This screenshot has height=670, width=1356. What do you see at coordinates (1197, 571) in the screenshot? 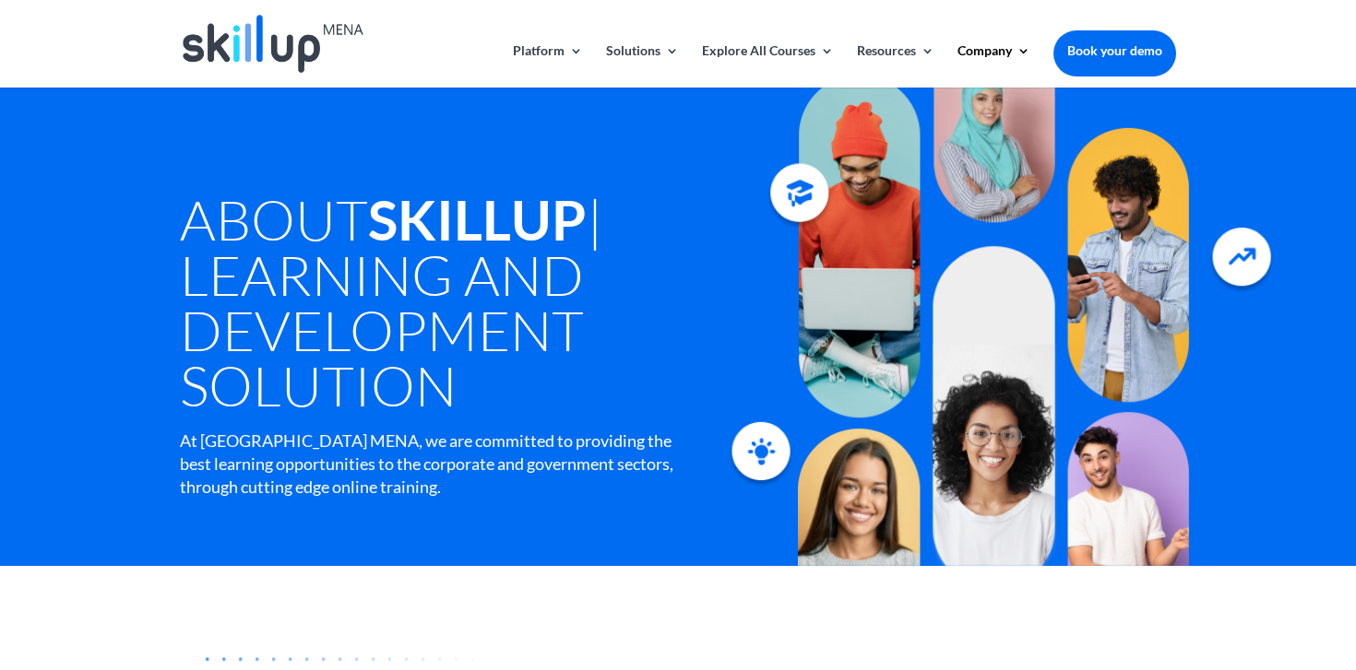
I see `div: Chat Widget` at bounding box center [1197, 571].